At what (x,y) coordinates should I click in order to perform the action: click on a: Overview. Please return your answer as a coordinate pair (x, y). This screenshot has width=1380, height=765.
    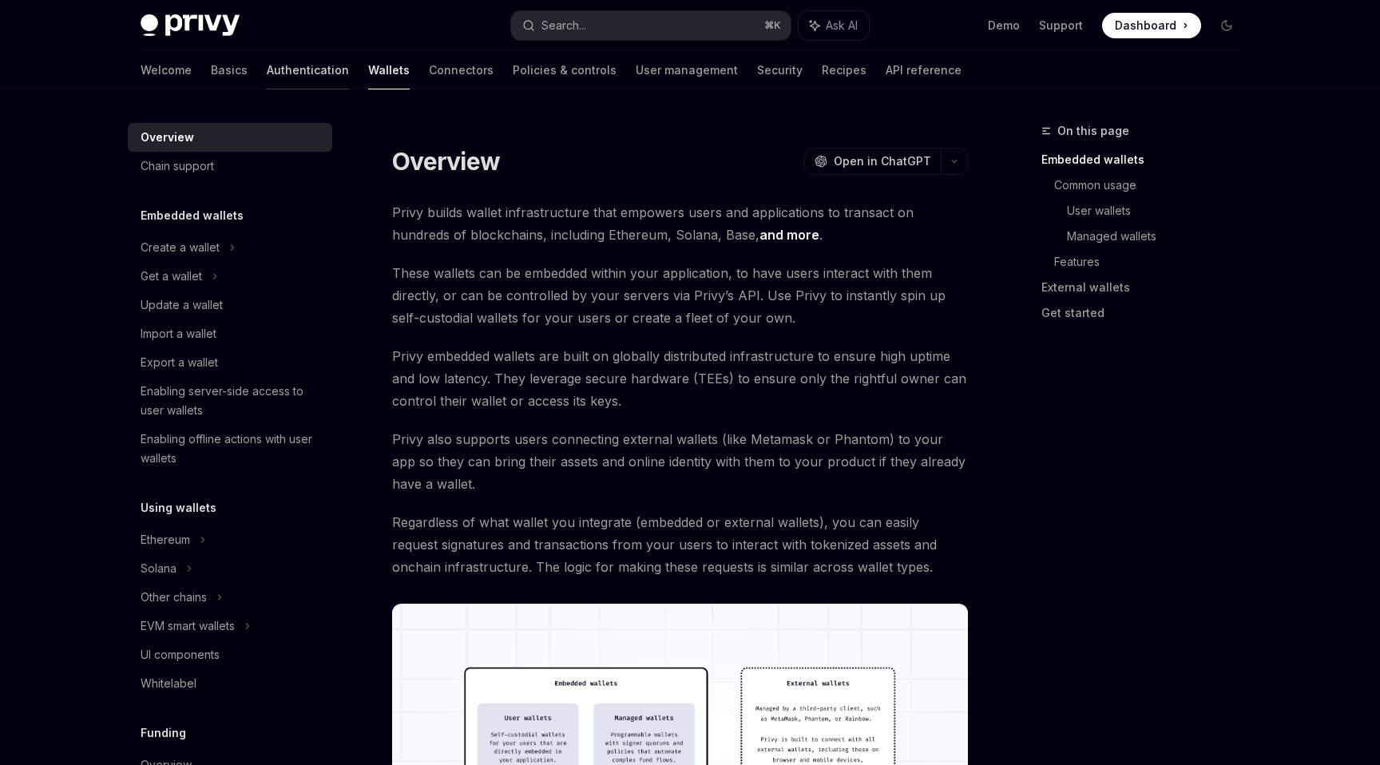
    Looking at the image, I should click on (230, 137).